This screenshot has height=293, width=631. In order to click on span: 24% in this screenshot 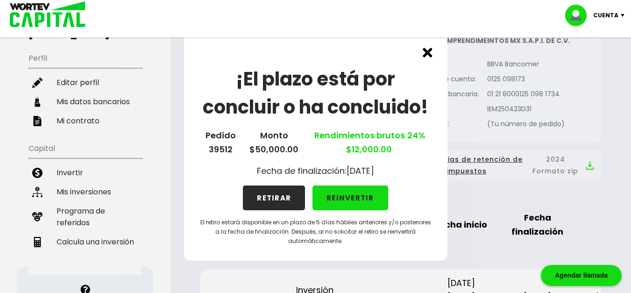, I will do `click(415, 135)`.